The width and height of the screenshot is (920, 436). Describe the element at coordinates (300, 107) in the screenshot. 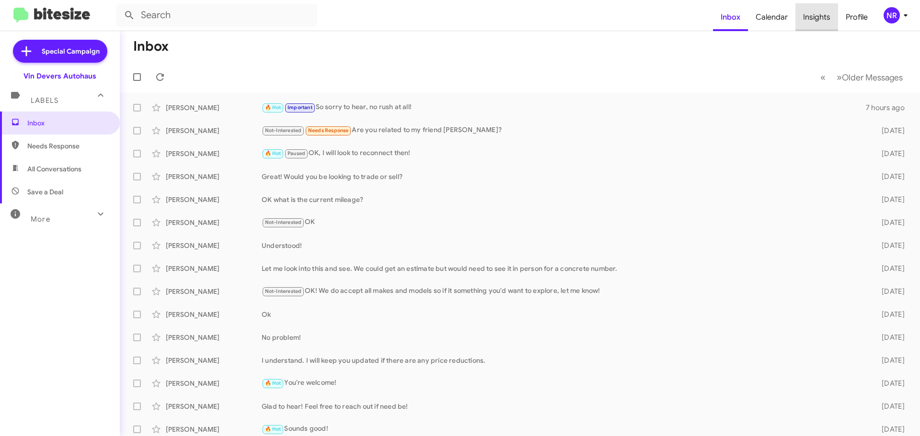

I see `span: Important` at that location.